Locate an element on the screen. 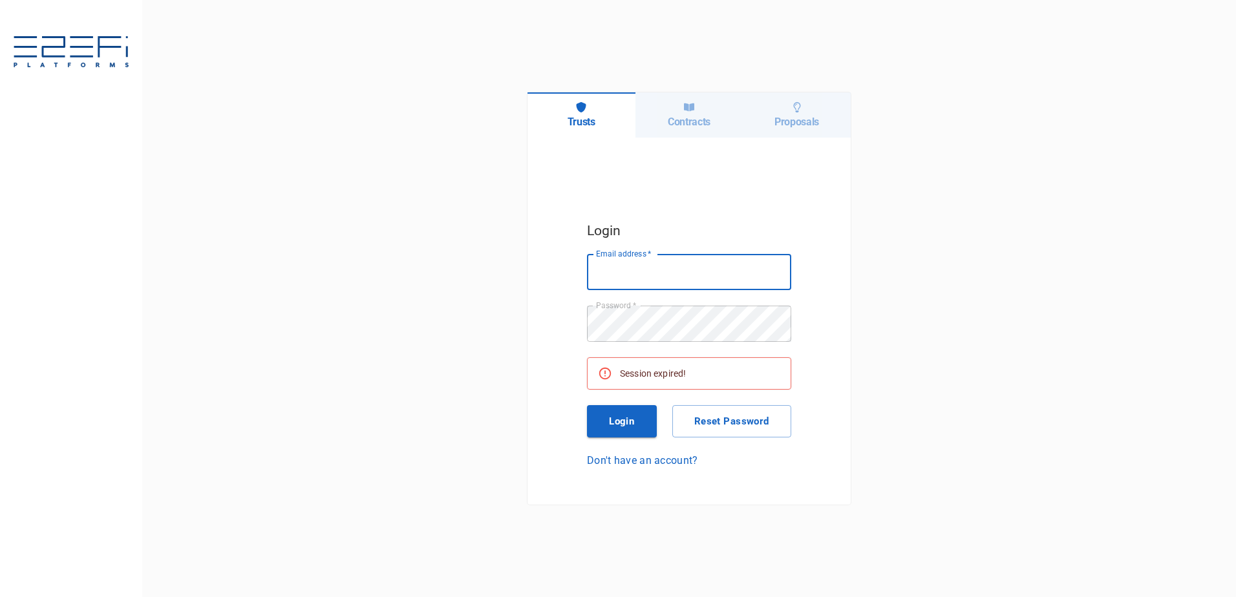 This screenshot has width=1236, height=597. h6: Proposals is located at coordinates (796, 122).